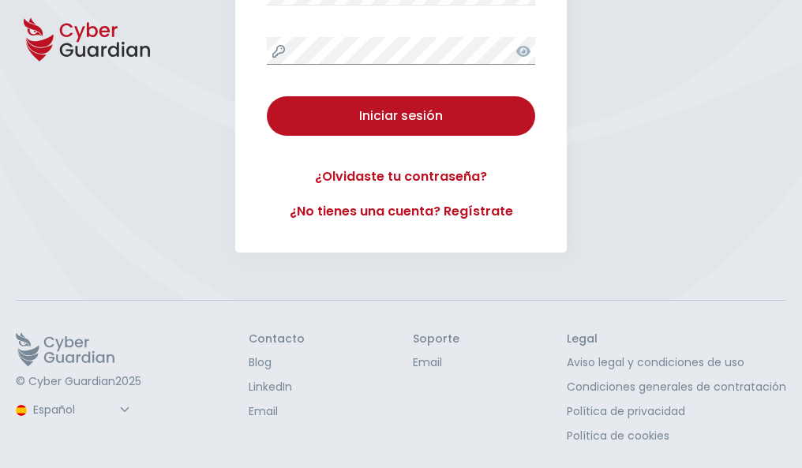 This screenshot has width=802, height=468. What do you see at coordinates (677, 436) in the screenshot?
I see `a: Política de cookies` at bounding box center [677, 436].